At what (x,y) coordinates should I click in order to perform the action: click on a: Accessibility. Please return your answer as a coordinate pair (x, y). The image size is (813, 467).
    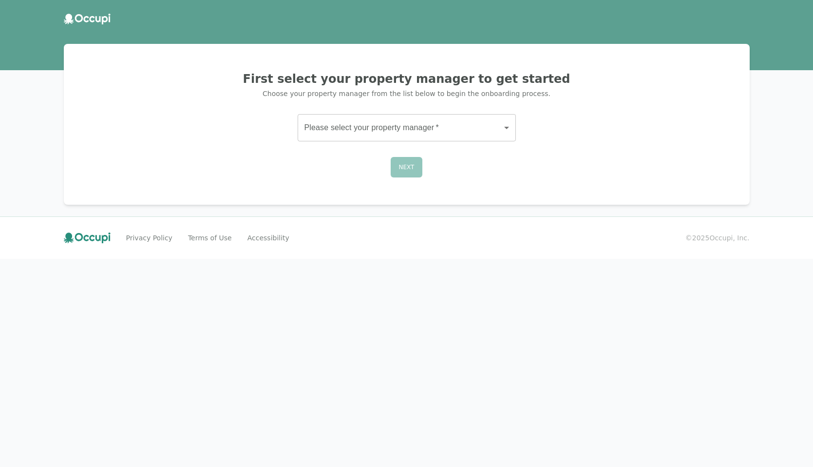
    Looking at the image, I should click on (268, 238).